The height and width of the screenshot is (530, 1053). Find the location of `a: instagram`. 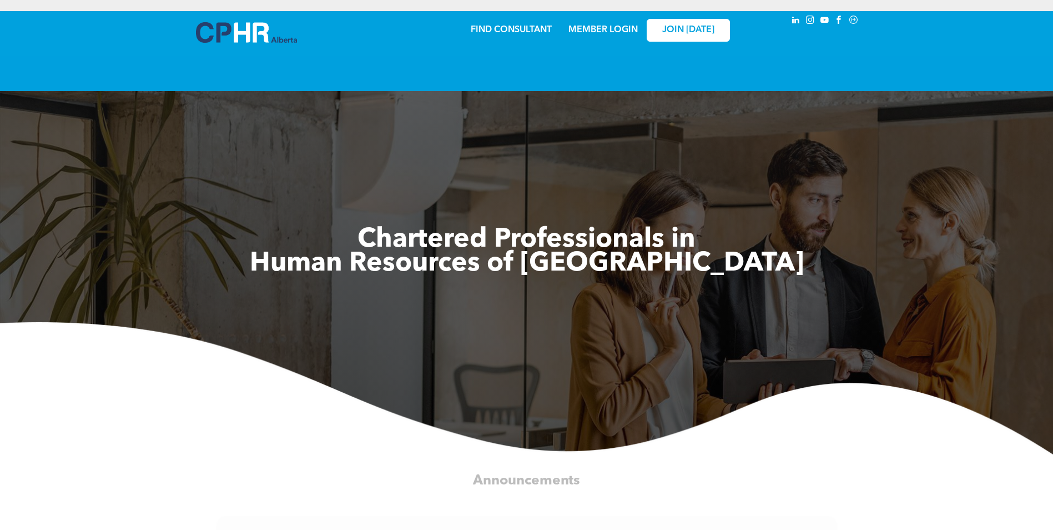

a: instagram is located at coordinates (810, 21).